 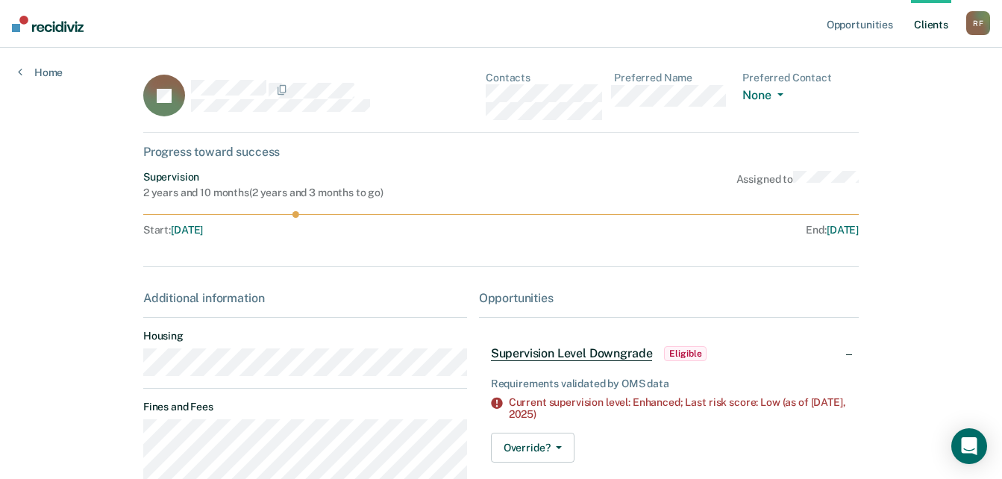 I want to click on div: 2 years and 10 months ( 2 years and 3 months to go ), so click(x=263, y=193).